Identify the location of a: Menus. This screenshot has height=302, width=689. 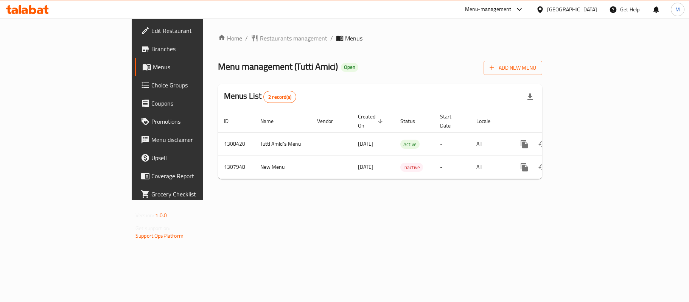
(191, 67).